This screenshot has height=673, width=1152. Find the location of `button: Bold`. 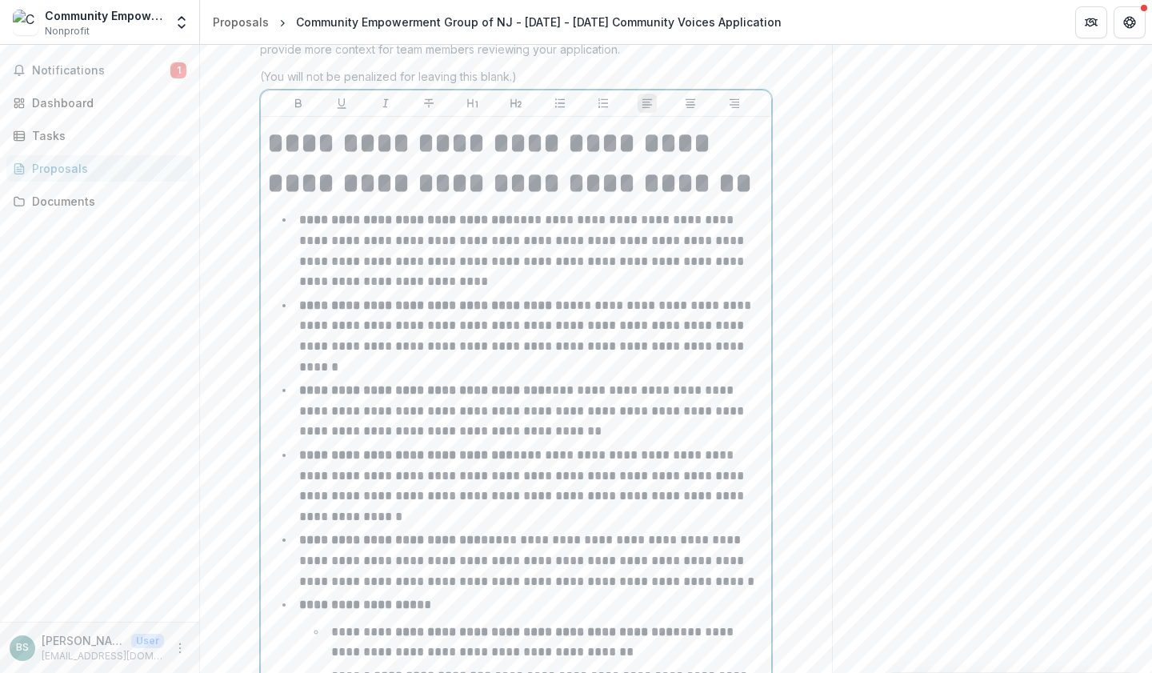

button: Bold is located at coordinates (299, 103).